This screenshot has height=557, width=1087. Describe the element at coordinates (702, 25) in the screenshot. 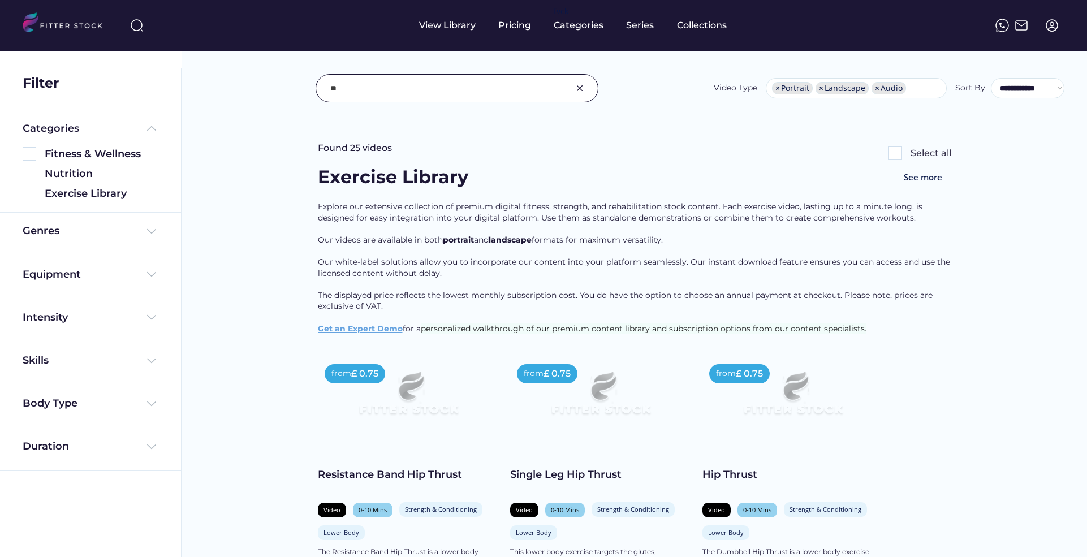

I see `div: Collections` at that location.